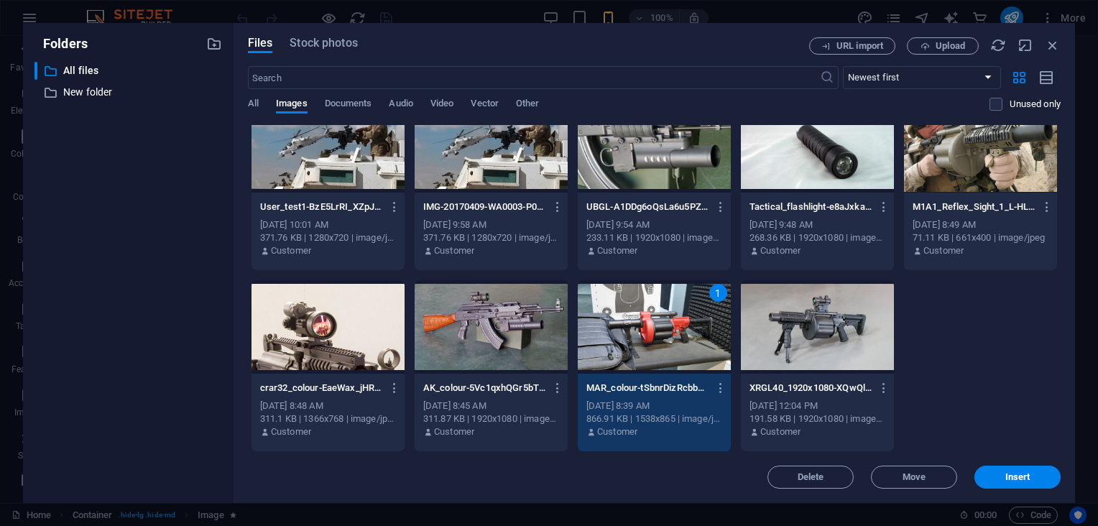 The height and width of the screenshot is (526, 1098). What do you see at coordinates (328, 419) in the screenshot?
I see `div: 311.1 KB | 1366x768 | image/jpeg` at bounding box center [328, 419].